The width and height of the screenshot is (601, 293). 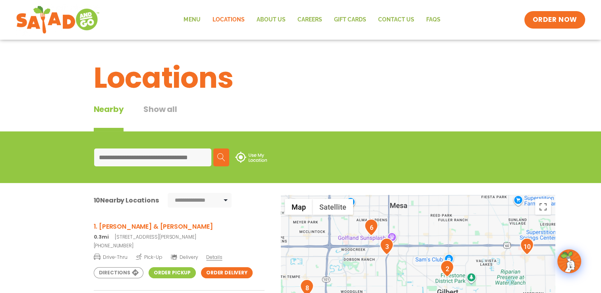 What do you see at coordinates (396, 20) in the screenshot?
I see `a: Contact Us` at bounding box center [396, 20].